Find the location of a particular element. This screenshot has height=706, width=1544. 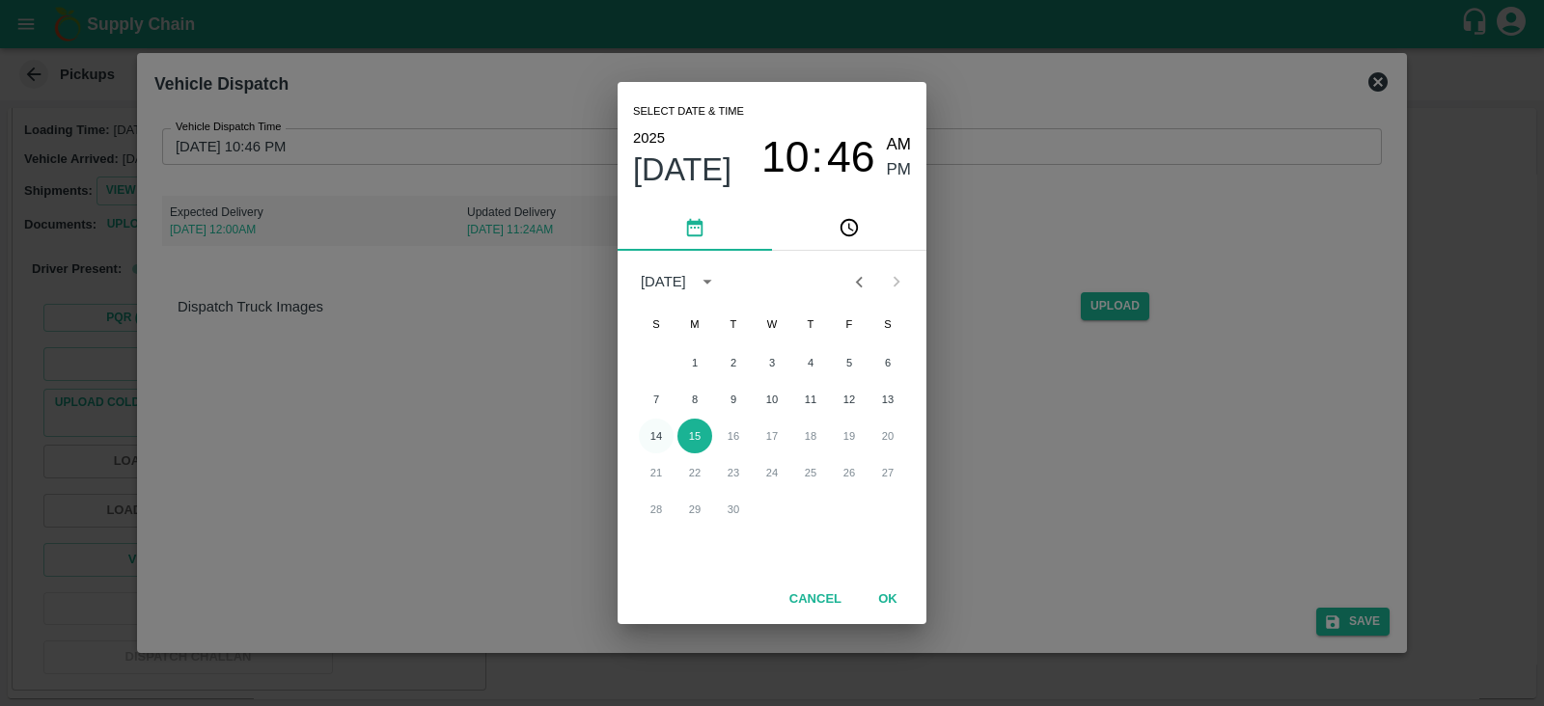

span: Friday is located at coordinates (849, 324).